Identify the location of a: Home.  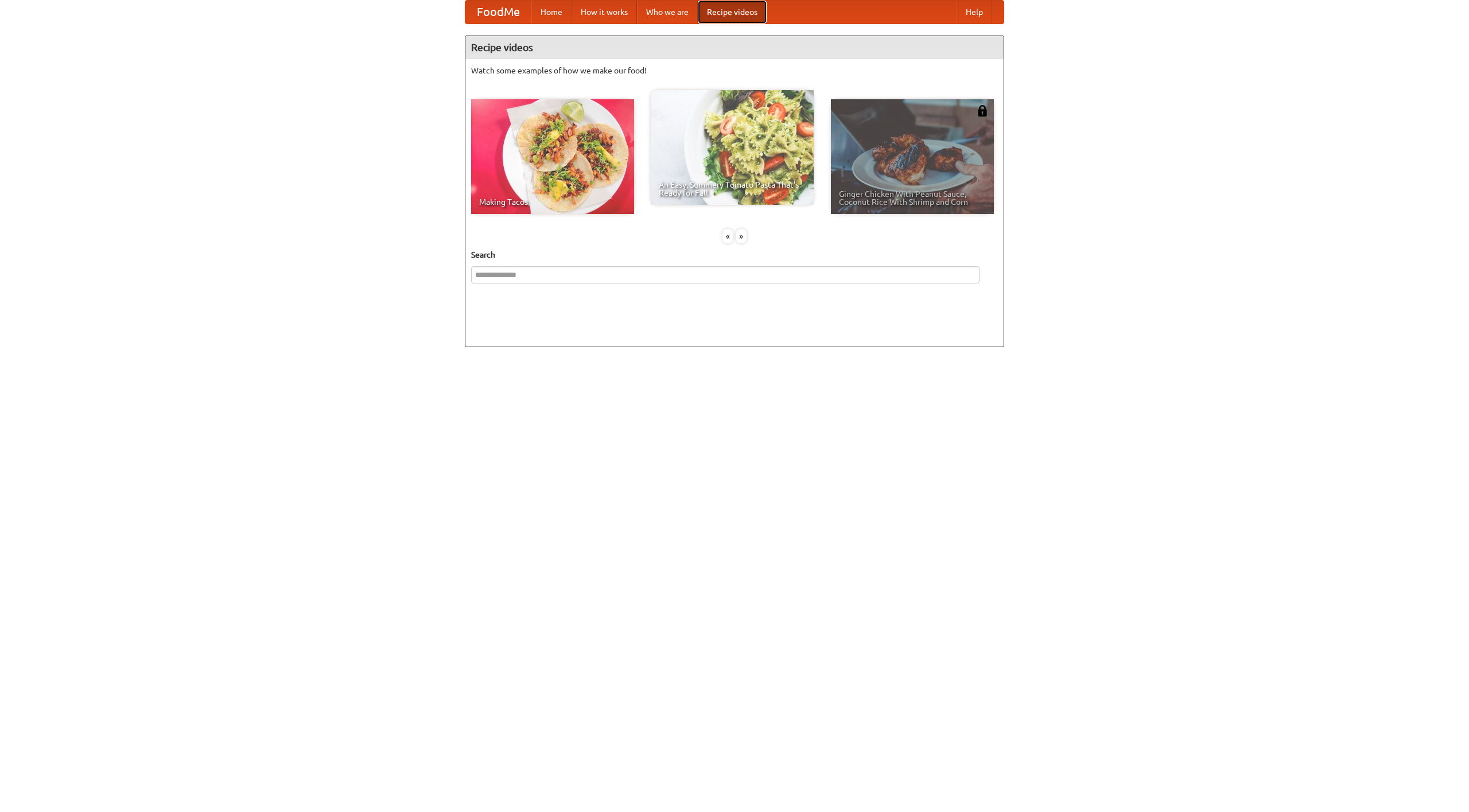
(551, 12).